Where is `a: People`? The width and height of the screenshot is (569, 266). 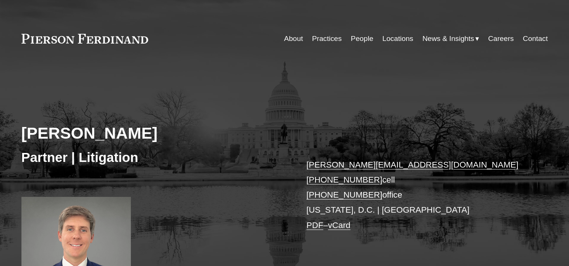 a: People is located at coordinates (362, 39).